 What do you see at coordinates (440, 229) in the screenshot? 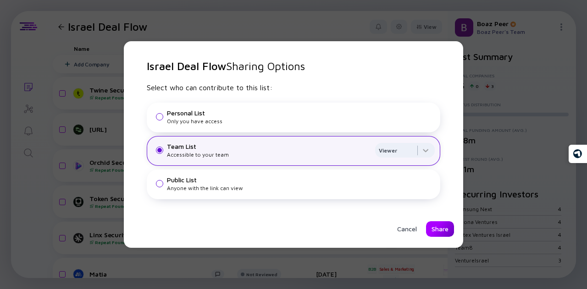
I see `div: Share` at bounding box center [440, 229].